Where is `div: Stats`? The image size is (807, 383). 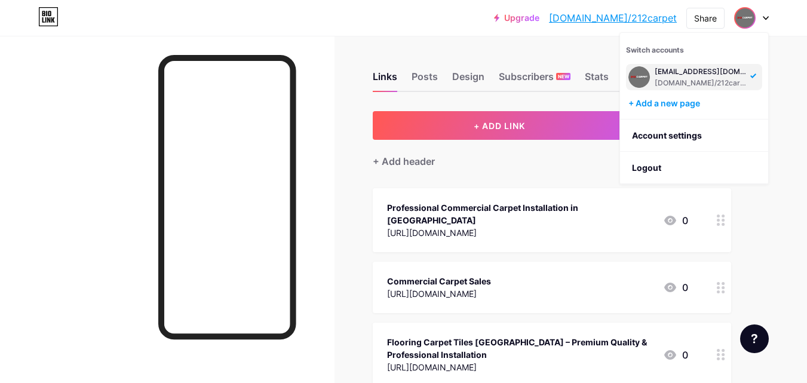 div: Stats is located at coordinates (597, 80).